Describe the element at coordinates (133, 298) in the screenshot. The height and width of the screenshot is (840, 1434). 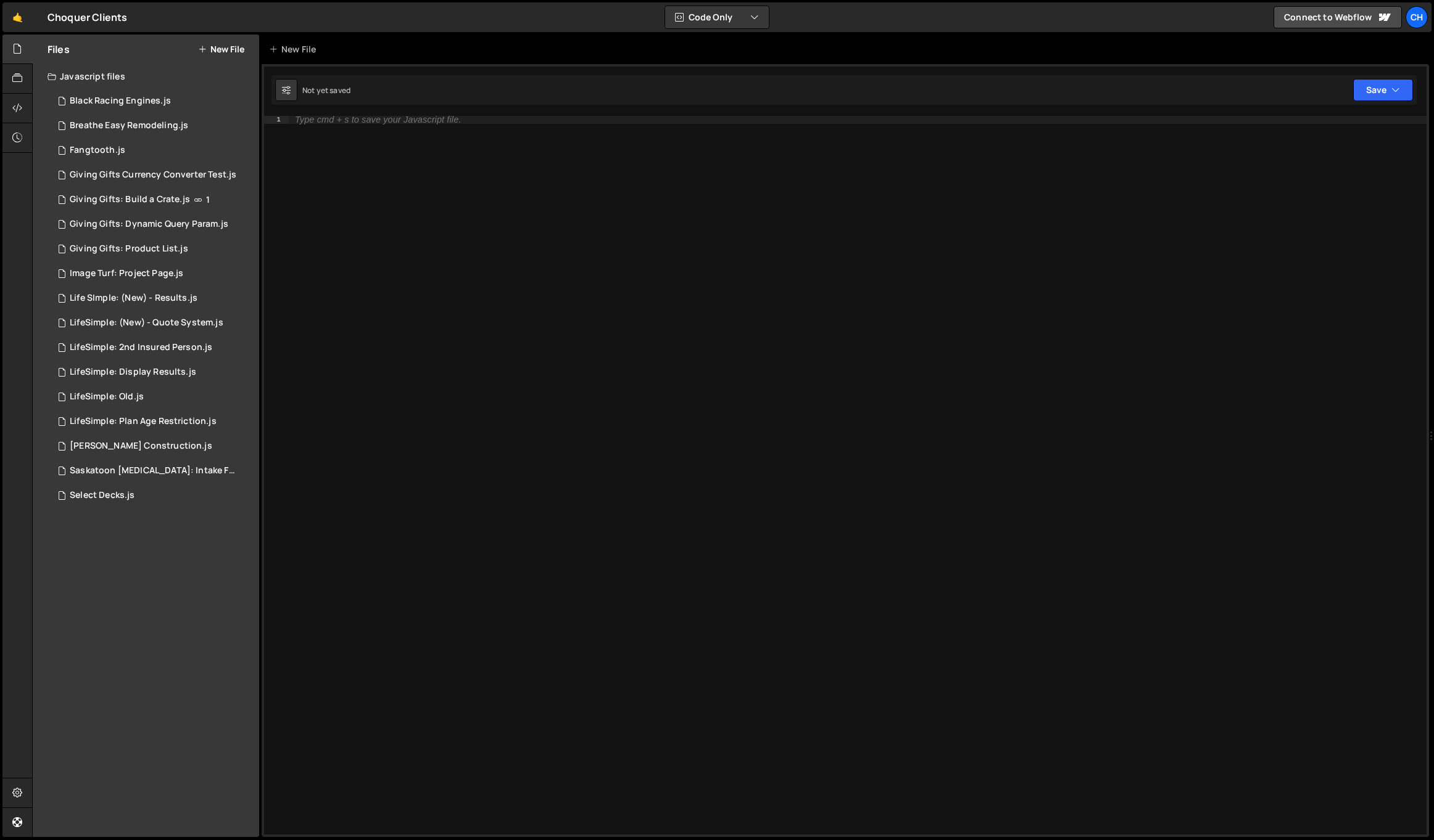
I see `div: Life SImple: (New) - Results.js` at that location.